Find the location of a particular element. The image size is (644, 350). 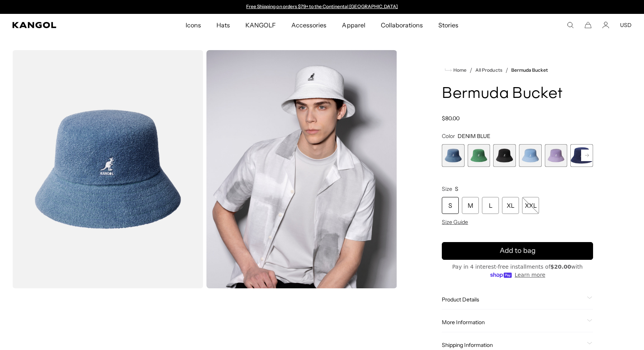

a: Collaborations is located at coordinates (401, 25).